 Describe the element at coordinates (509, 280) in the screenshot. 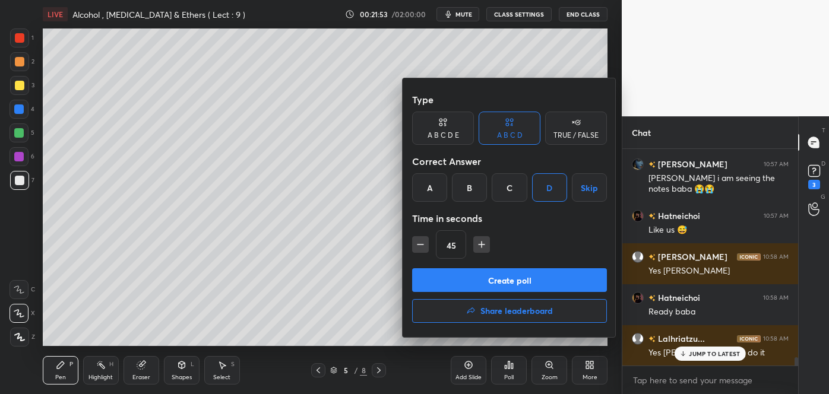

I see `button: Create poll` at that location.